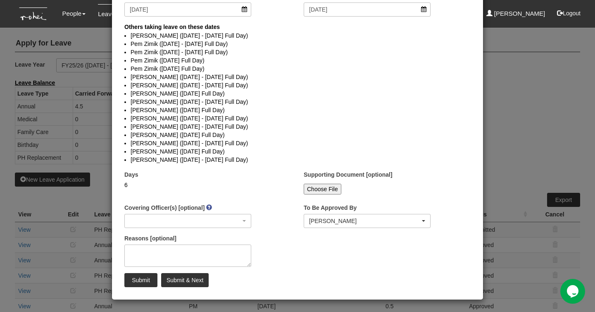 The image size is (595, 312). Describe the element at coordinates (322, 189) in the screenshot. I see `input: Choose File` at that location.